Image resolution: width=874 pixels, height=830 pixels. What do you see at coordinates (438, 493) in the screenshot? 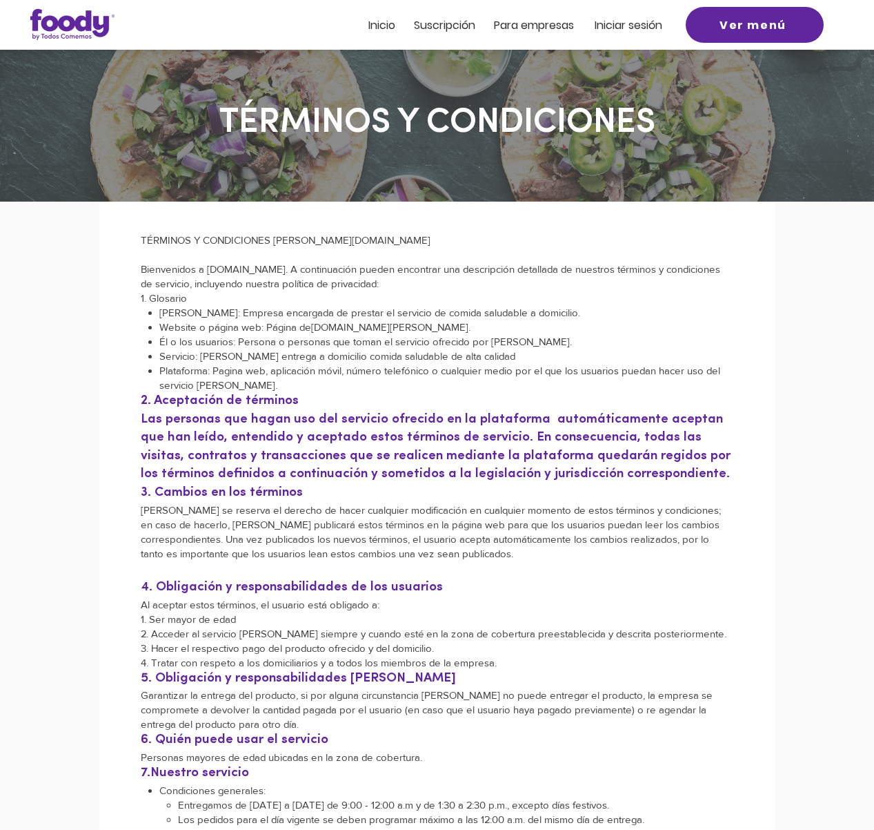
I see `h4: 3. Cambios en los términos` at bounding box center [438, 493].